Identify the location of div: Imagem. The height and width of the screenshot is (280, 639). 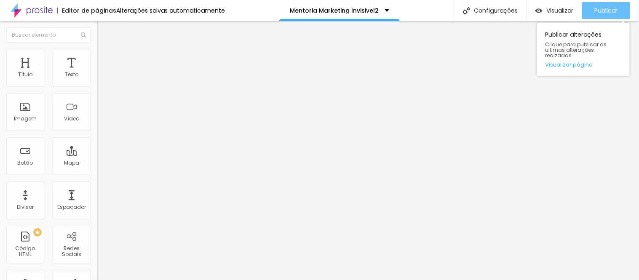
(25, 119).